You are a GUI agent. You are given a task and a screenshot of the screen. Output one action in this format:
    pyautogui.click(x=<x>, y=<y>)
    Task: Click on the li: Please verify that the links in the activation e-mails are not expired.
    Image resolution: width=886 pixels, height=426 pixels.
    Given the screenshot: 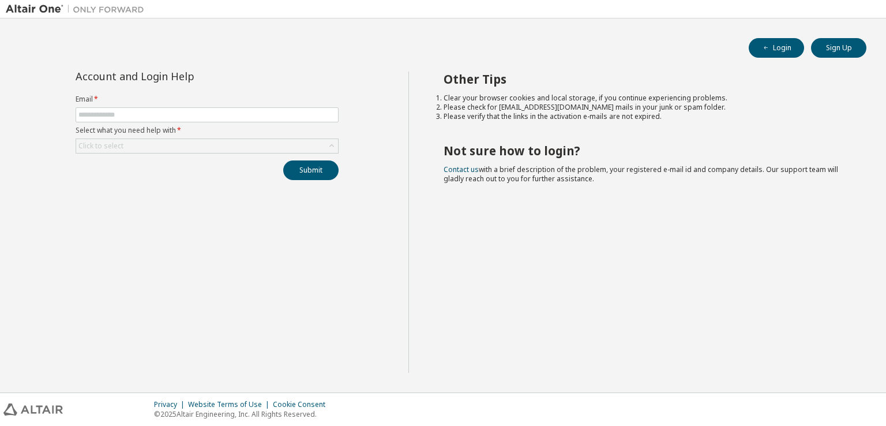 What is the action you would take?
    pyautogui.click(x=645, y=116)
    